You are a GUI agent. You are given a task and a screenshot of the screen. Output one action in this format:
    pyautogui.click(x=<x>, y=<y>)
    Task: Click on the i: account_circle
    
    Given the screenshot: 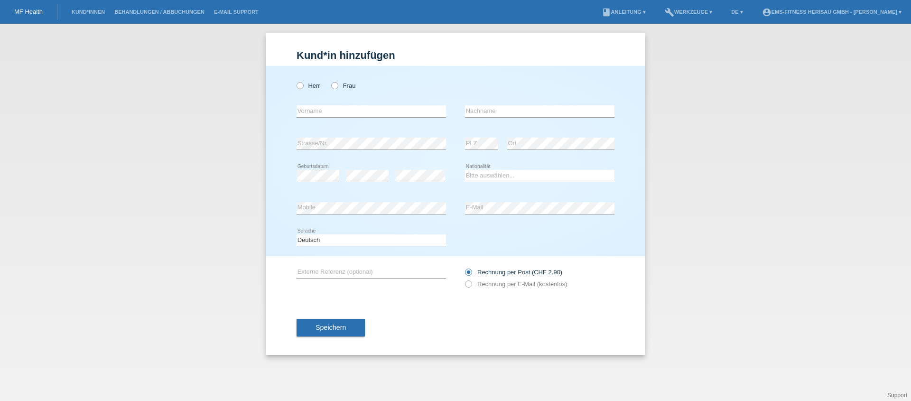 What is the action you would take?
    pyautogui.click(x=767, y=12)
    